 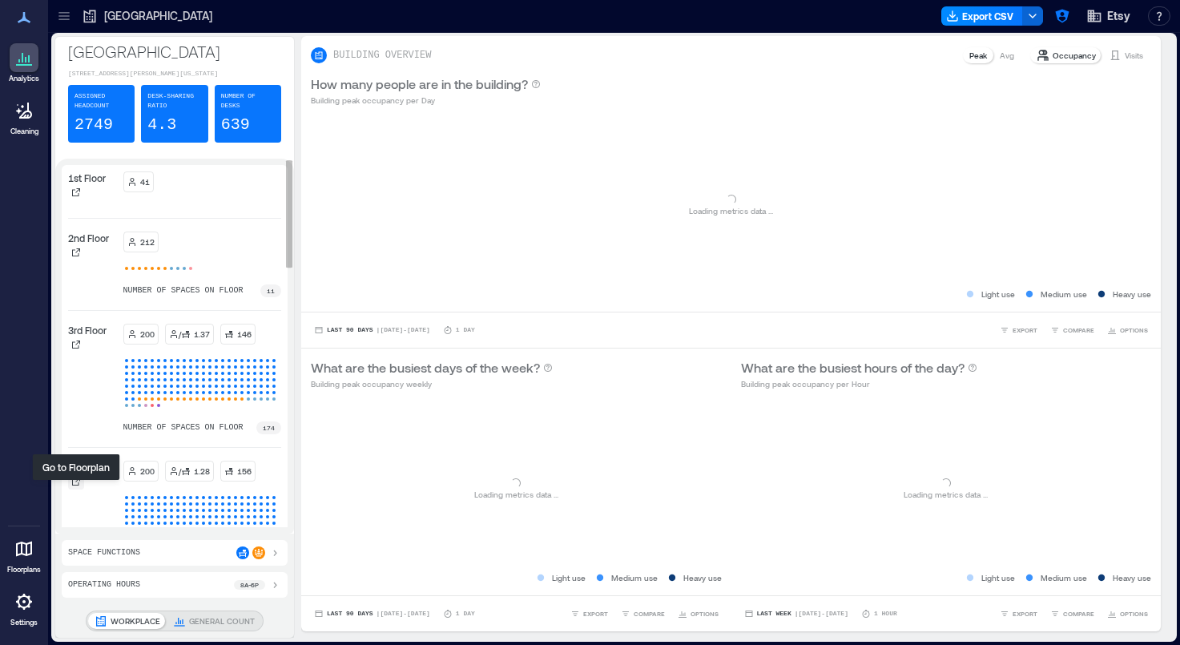 What do you see at coordinates (271, 291) in the screenshot?
I see `p: 11` at bounding box center [271, 291].